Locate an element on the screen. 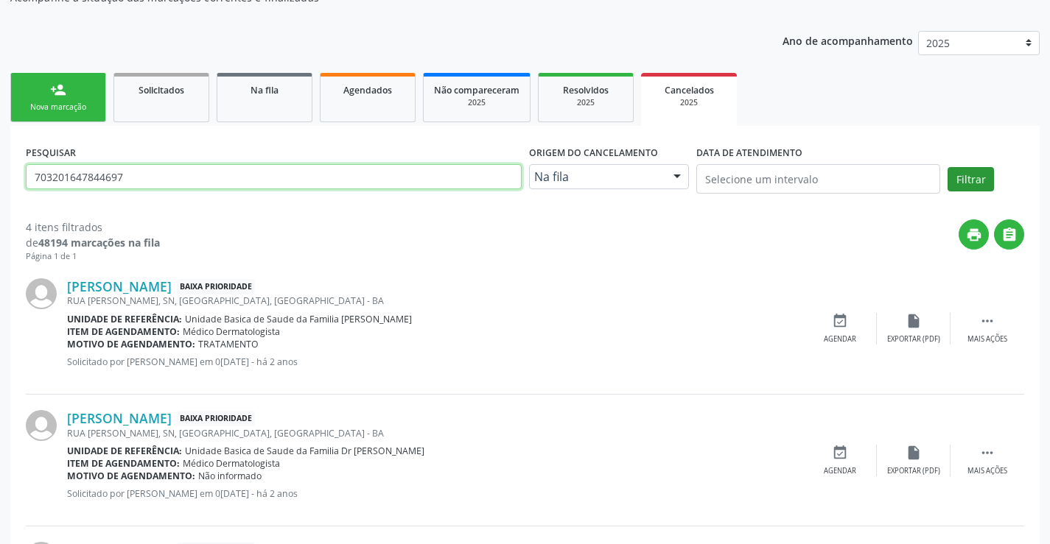 The height and width of the screenshot is (544, 1050). label: PESQUISAR is located at coordinates (51, 152).